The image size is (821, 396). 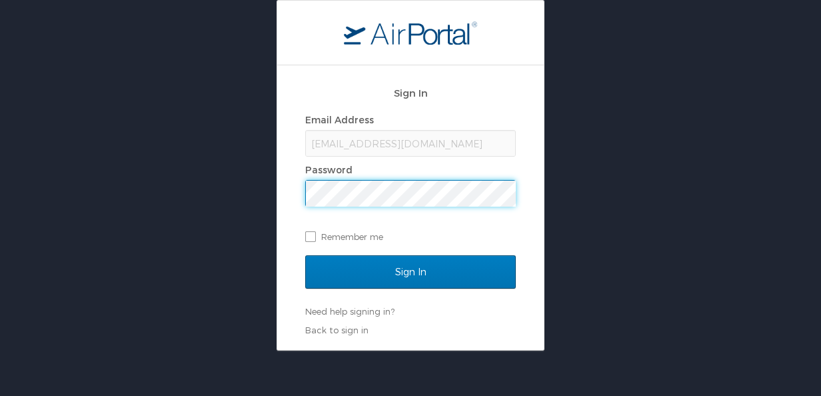 I want to click on a: Back to sign in, so click(x=337, y=330).